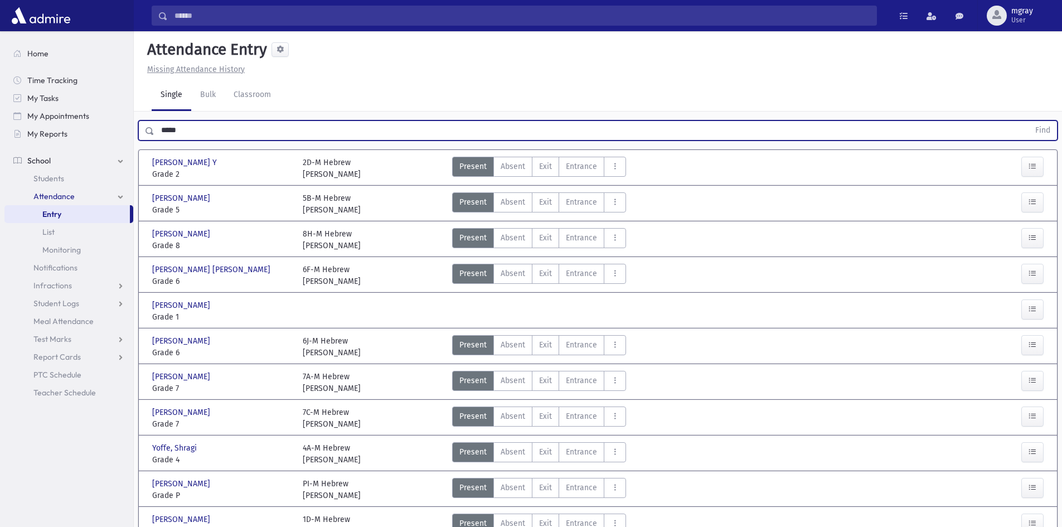 Image resolution: width=1062 pixels, height=527 pixels. I want to click on a: Student Logs, so click(69, 303).